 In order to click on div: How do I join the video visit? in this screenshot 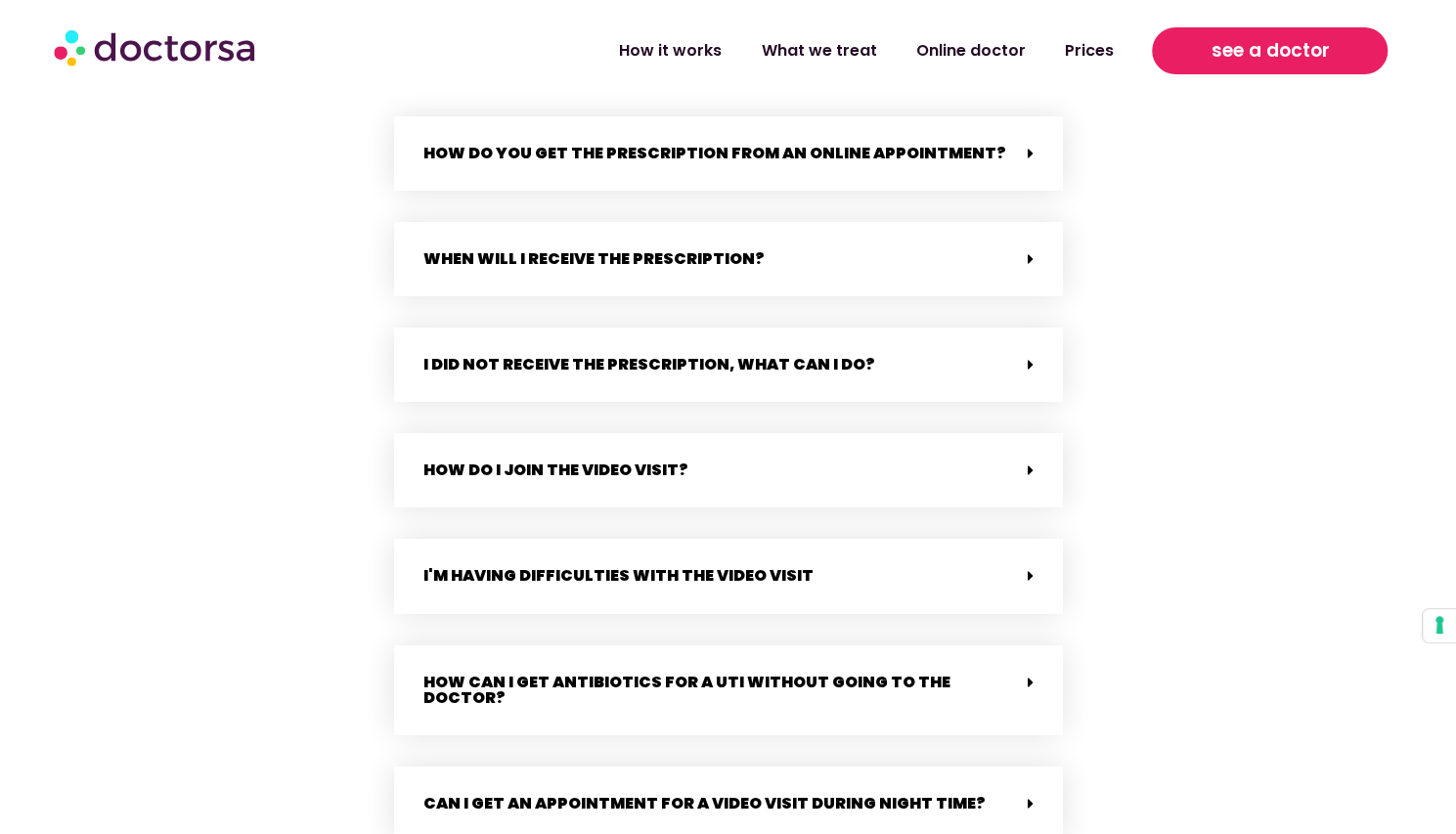, I will do `click(729, 470)`.